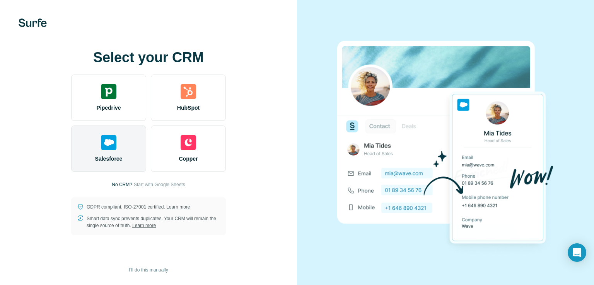 The width and height of the screenshot is (594, 285). What do you see at coordinates (188, 159) in the screenshot?
I see `span: Copper` at bounding box center [188, 159].